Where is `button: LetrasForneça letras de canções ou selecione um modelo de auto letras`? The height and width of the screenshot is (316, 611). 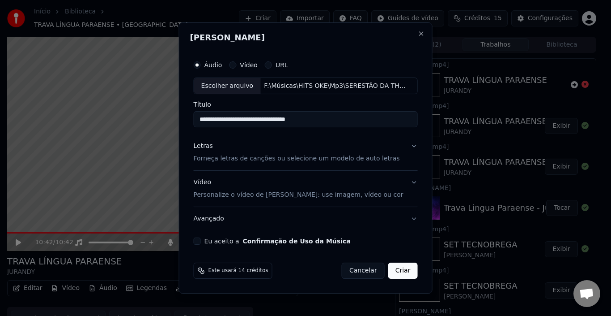 button: LetrasForneça letras de canções ou selecione um modelo de auto letras is located at coordinates (306, 153).